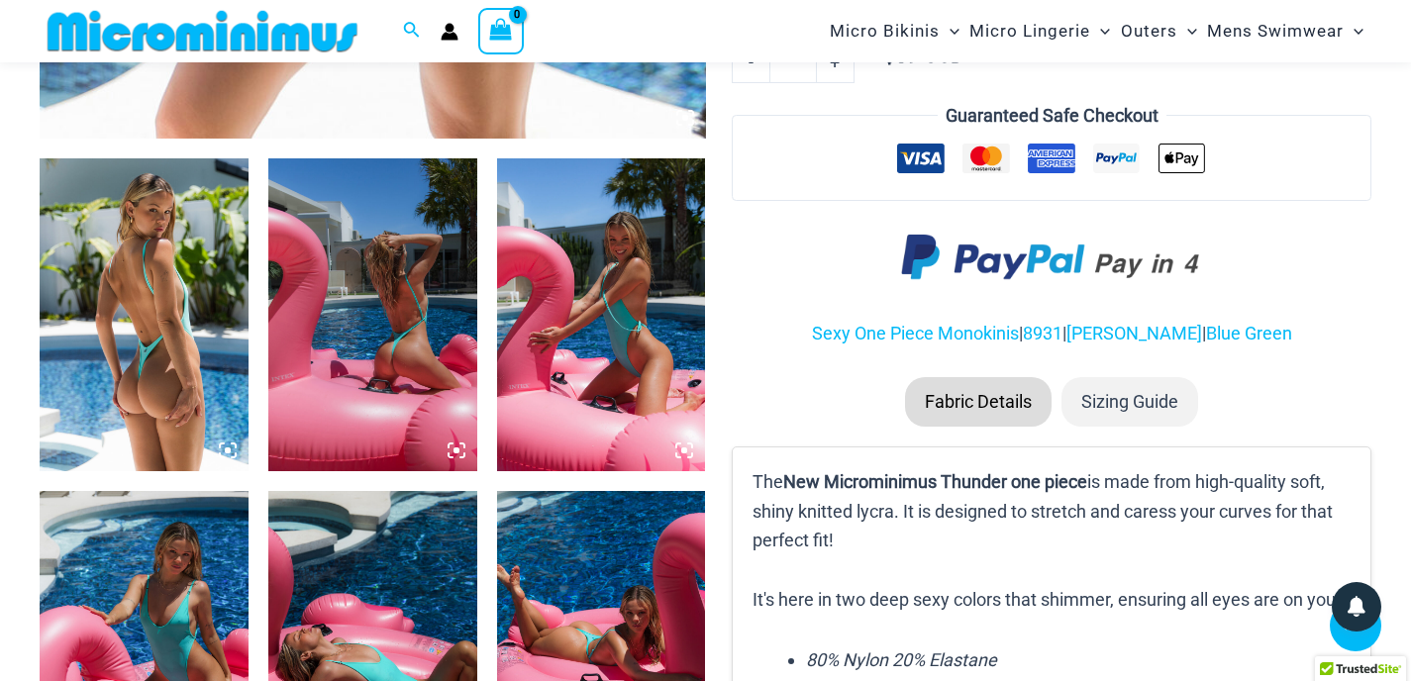  Describe the element at coordinates (202, 31) in the screenshot. I see `img: MM SHOP LOGO FLAT` at that location.